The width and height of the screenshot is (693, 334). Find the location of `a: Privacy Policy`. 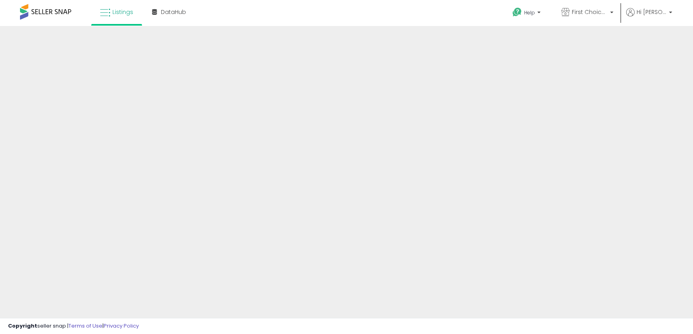

a: Privacy Policy is located at coordinates (121, 326).